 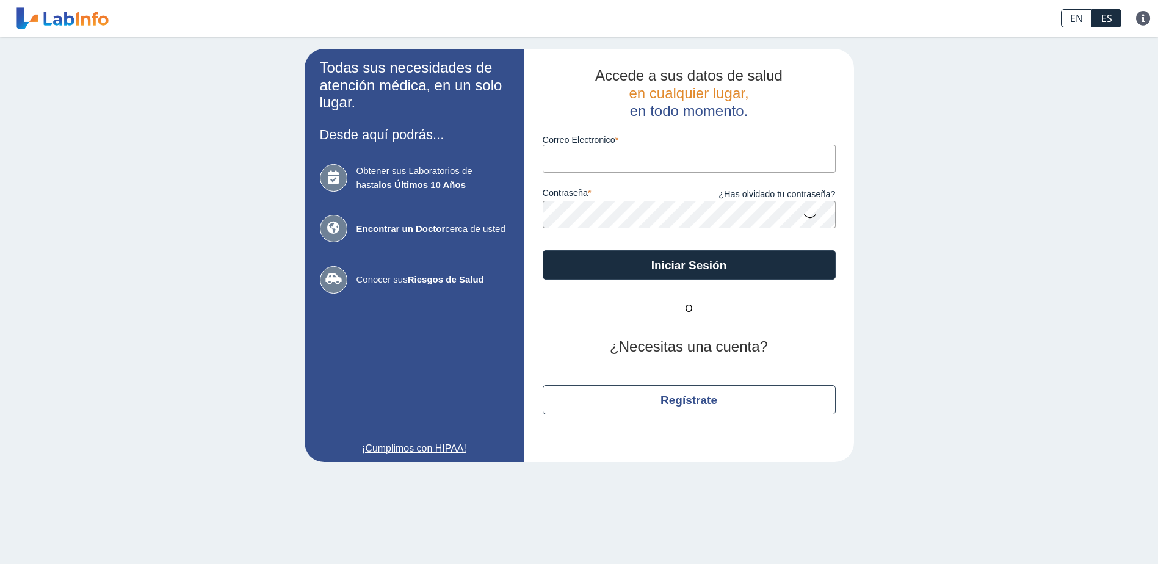 What do you see at coordinates (414, 134) in the screenshot?
I see `h3: Desde aquí podrás...` at bounding box center [414, 134].